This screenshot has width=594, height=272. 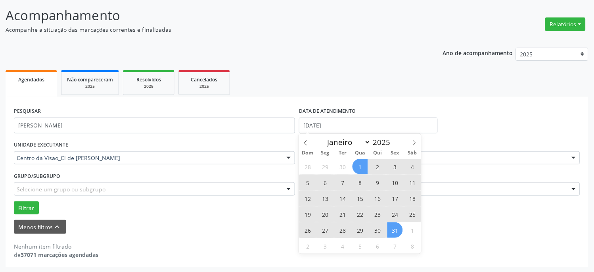 What do you see at coordinates (384, 142) in the screenshot?
I see `input: Year` at bounding box center [384, 142].